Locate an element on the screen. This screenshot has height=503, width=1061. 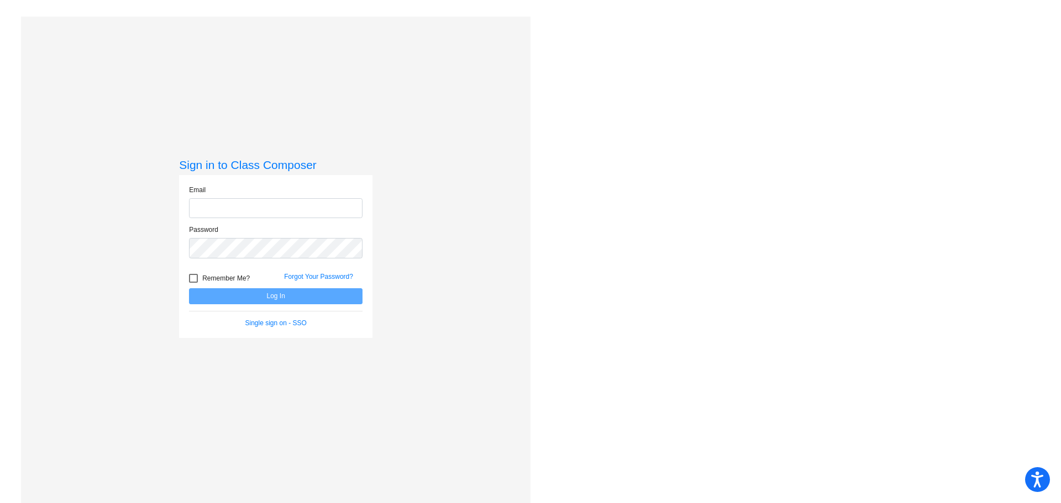
span: Remember Me? is located at coordinates (226, 278).